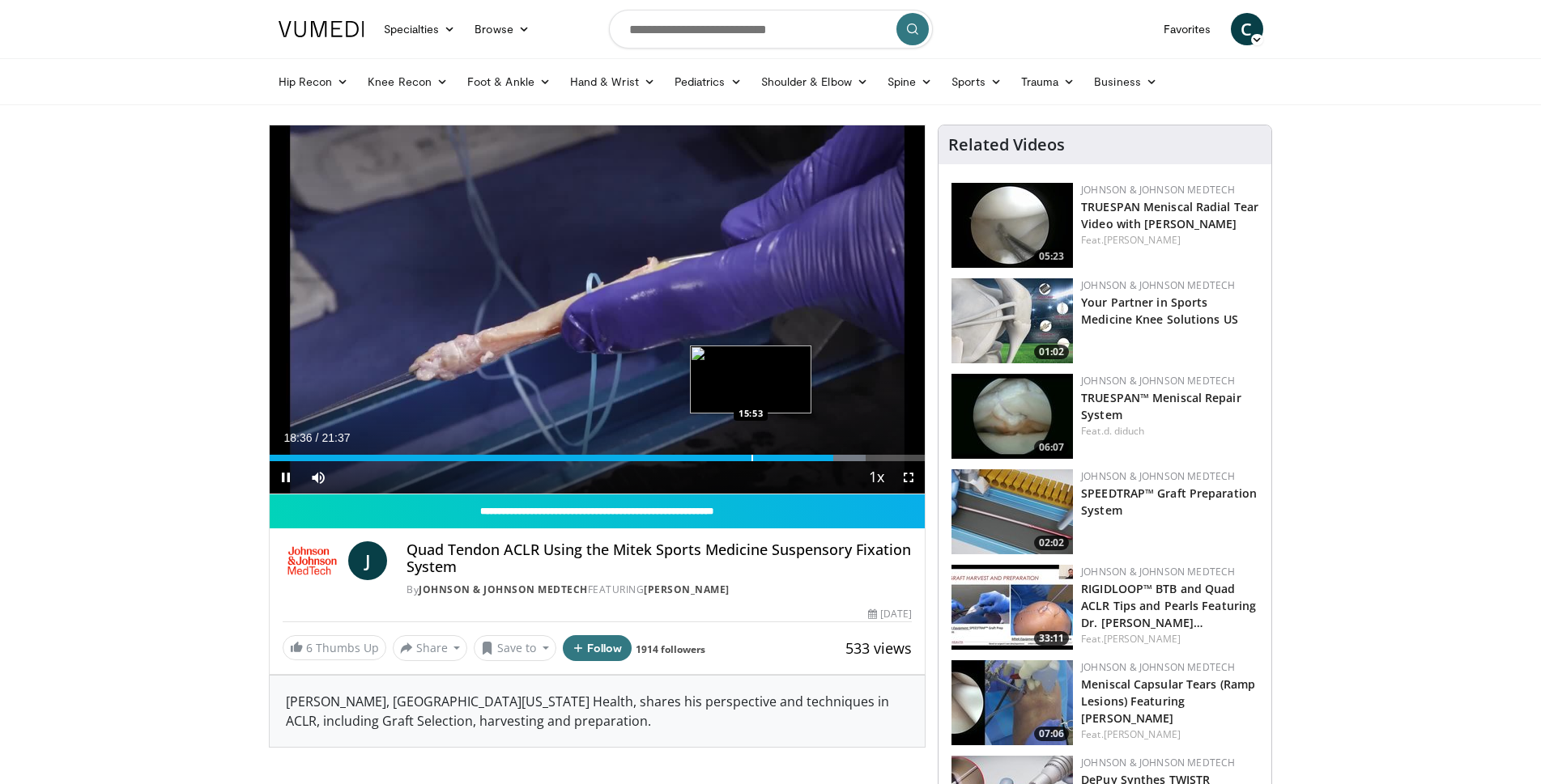 The width and height of the screenshot is (1541, 784). What do you see at coordinates (502, 29) in the screenshot?
I see `a: Browse` at bounding box center [502, 29].